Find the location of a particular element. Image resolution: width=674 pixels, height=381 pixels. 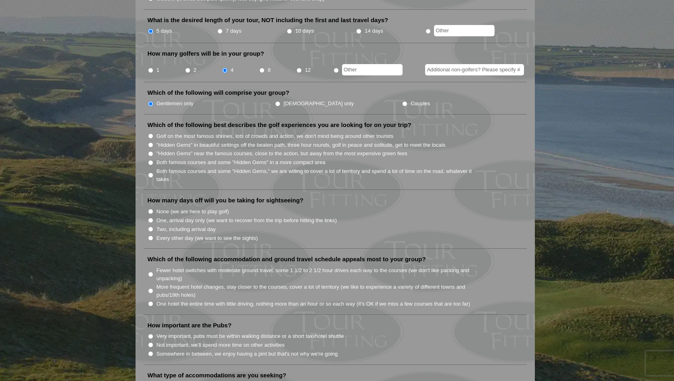

label: How many golfers will be in your group? is located at coordinates (206, 54).